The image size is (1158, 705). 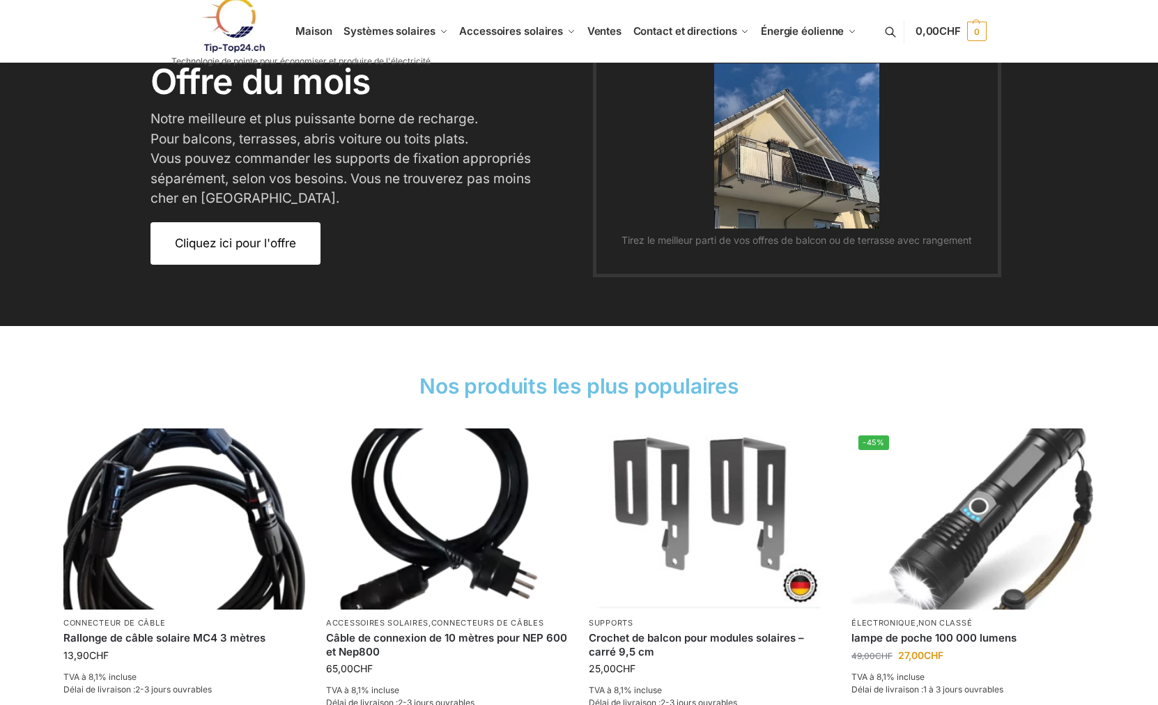 What do you see at coordinates (611, 623) in the screenshot?
I see `a: Supports` at bounding box center [611, 623].